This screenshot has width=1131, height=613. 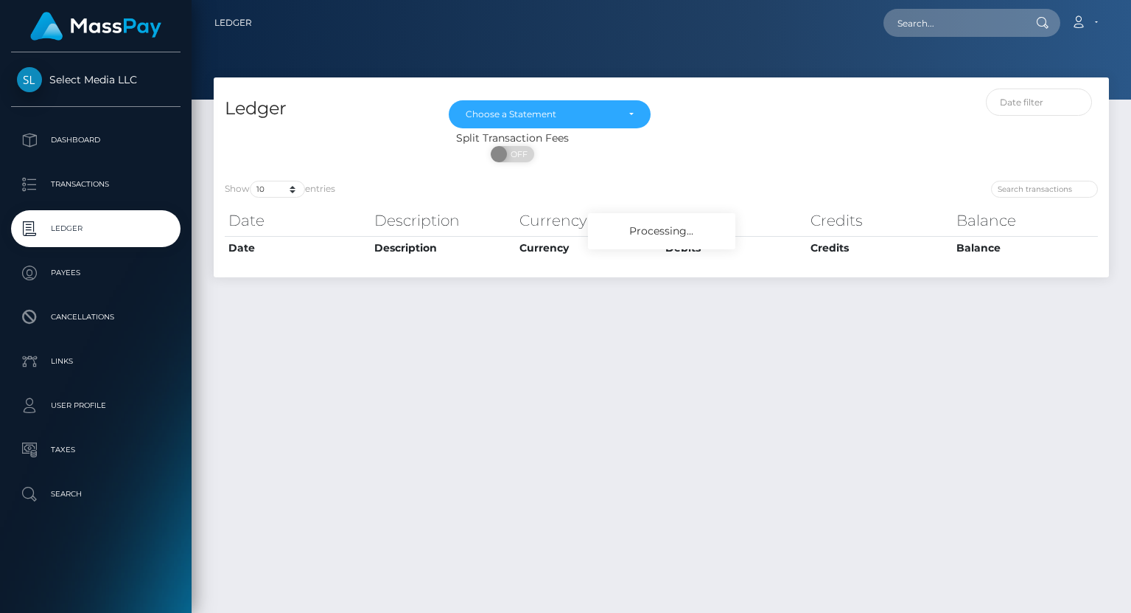 I want to click on div: Split Transaction Fees, so click(x=512, y=138).